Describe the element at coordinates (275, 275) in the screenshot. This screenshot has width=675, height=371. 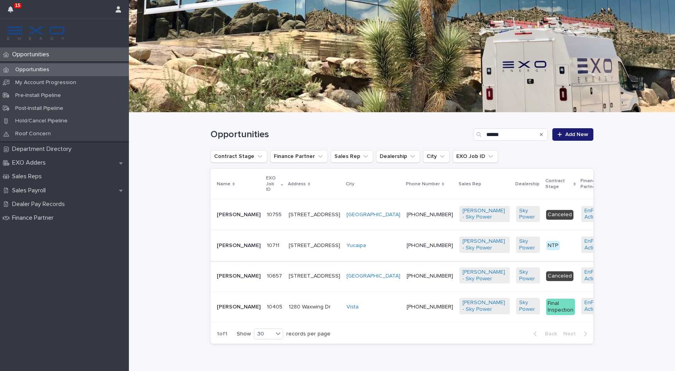
I see `p: 10657` at that location.